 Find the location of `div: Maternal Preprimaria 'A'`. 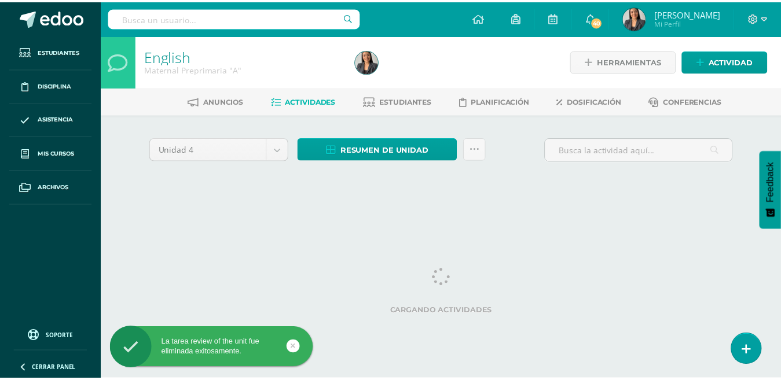

div: Maternal Preprimaria 'A' is located at coordinates (245, 69).